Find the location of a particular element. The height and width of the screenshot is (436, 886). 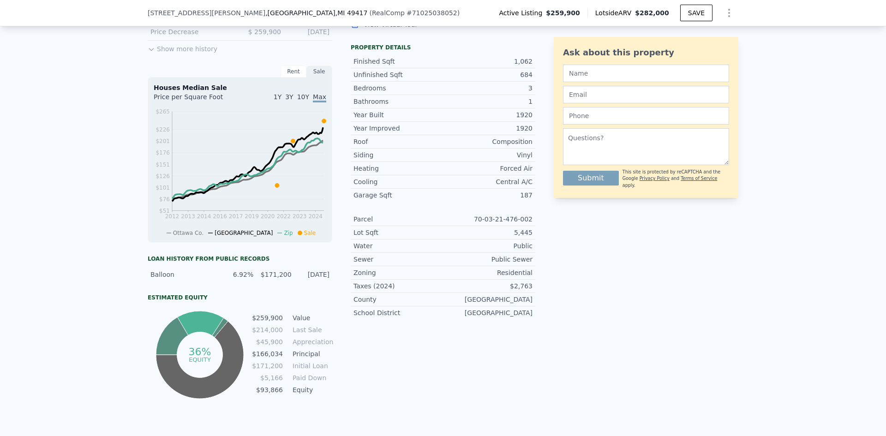

tspan: 2023 is located at coordinates (300, 216).